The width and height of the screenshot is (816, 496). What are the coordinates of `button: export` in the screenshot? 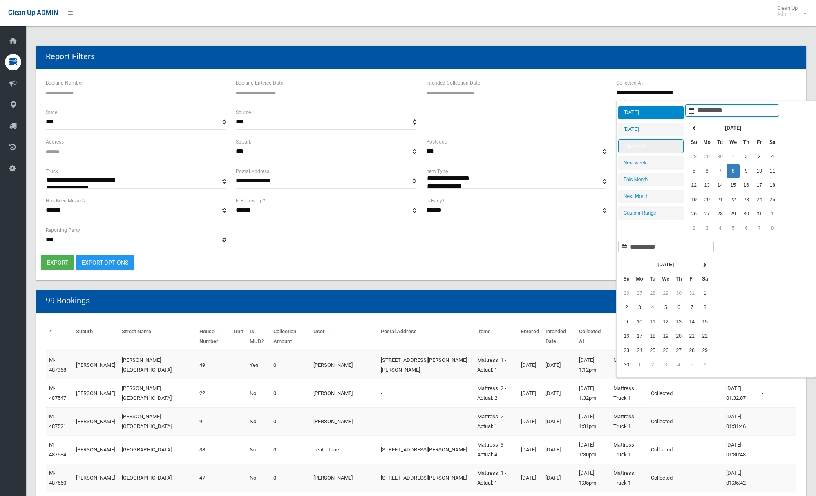 It's located at (58, 262).